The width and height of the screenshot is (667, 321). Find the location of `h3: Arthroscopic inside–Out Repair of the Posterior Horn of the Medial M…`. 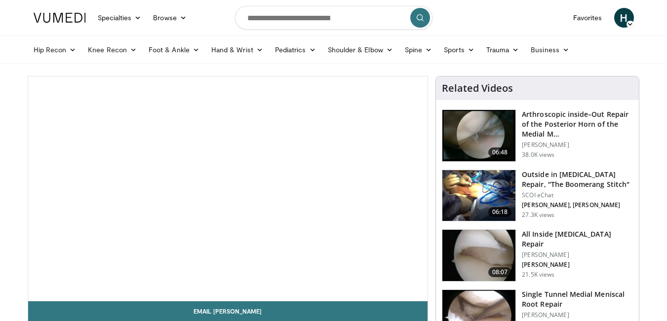

h3: Arthroscopic inside–Out Repair of the Posterior Horn of the Medial M… is located at coordinates (577, 124).